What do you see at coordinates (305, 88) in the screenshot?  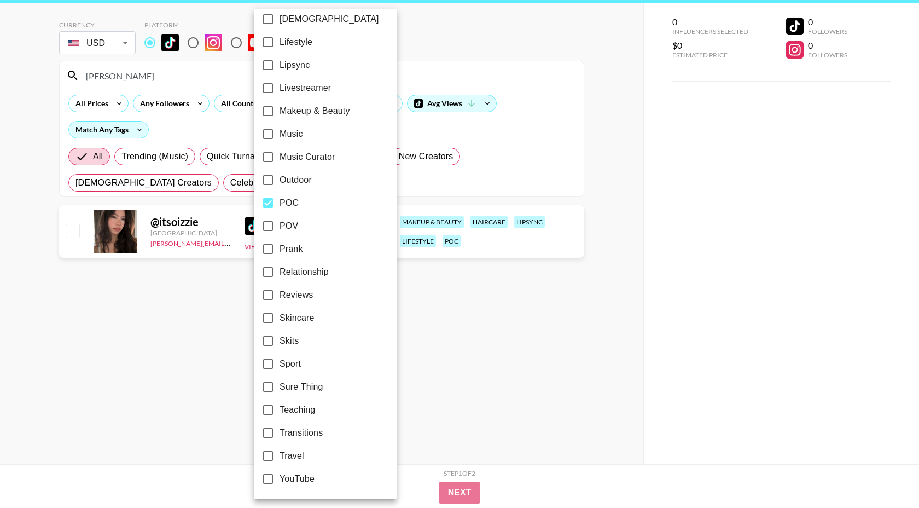 I see `span: Livestreamer` at bounding box center [305, 88].